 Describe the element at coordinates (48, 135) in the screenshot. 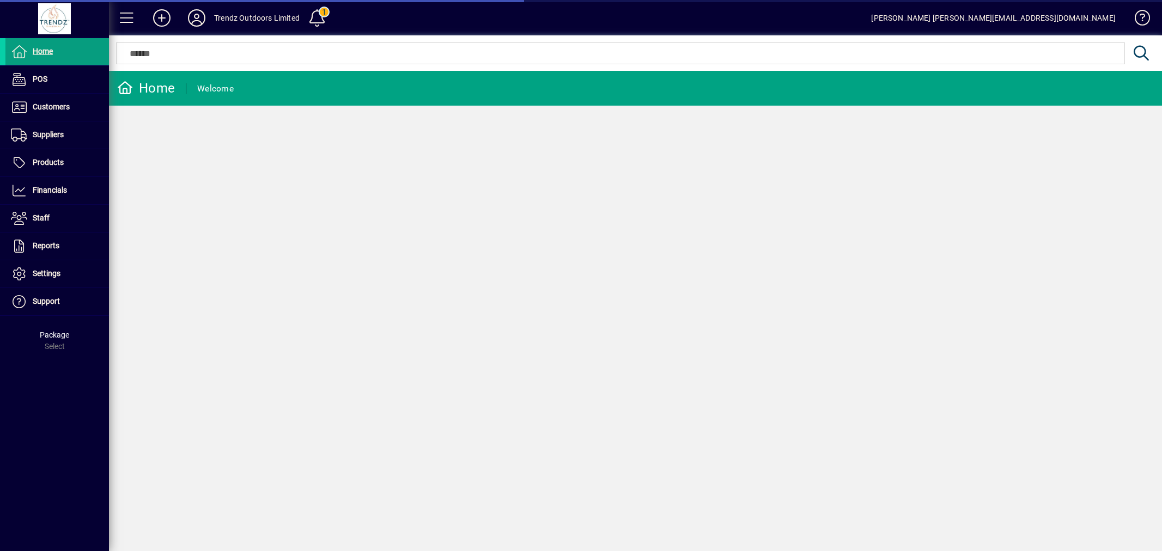

I see `span: Suppliers` at that location.